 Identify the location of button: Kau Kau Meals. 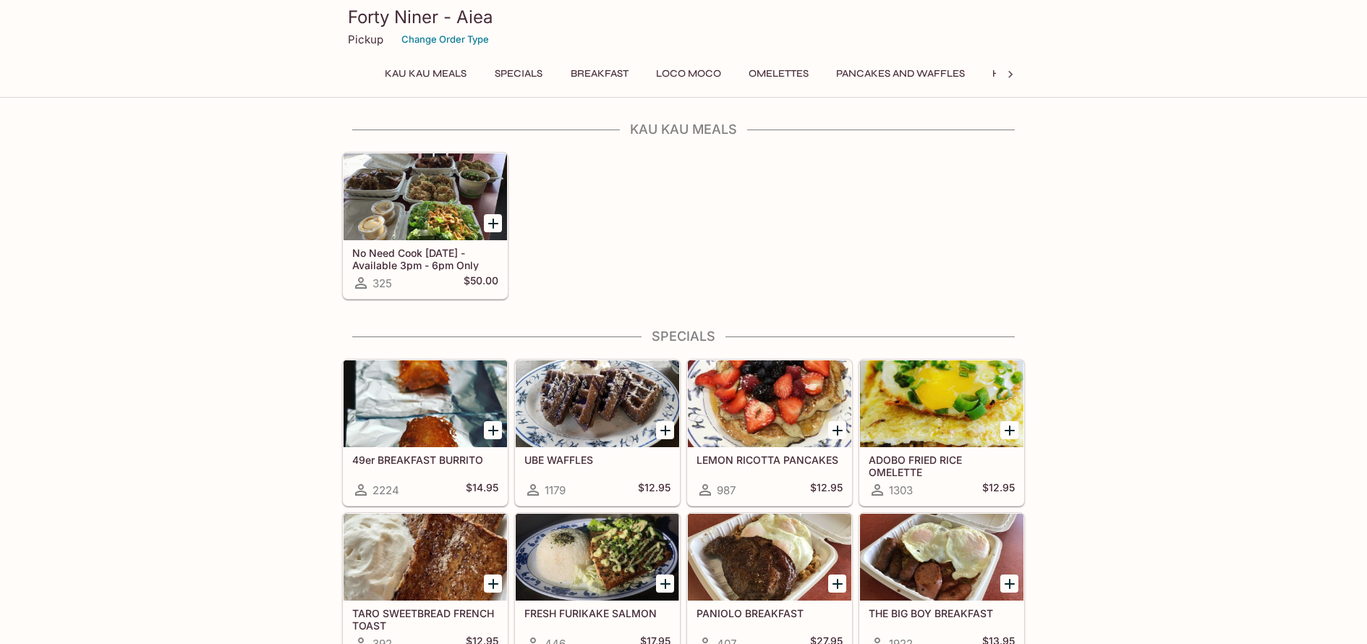
(425, 74).